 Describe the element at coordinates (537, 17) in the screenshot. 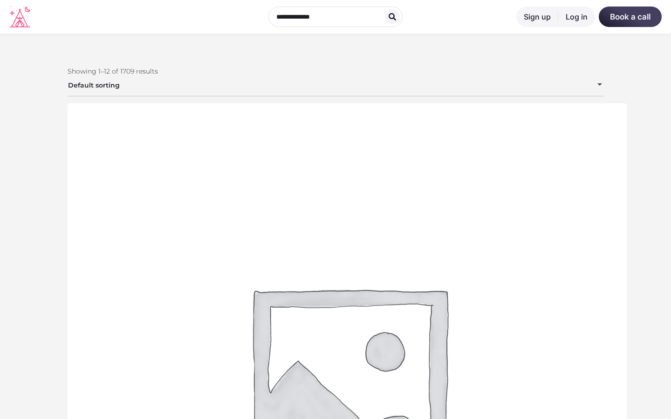

I see `a: Sign up` at that location.